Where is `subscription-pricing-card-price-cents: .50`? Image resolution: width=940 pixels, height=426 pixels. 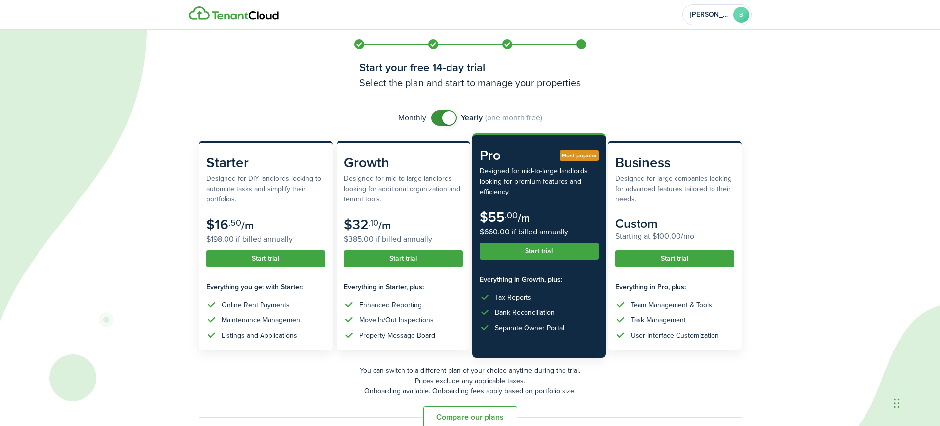 subscription-pricing-card-price-cents: .50 is located at coordinates (235, 222).